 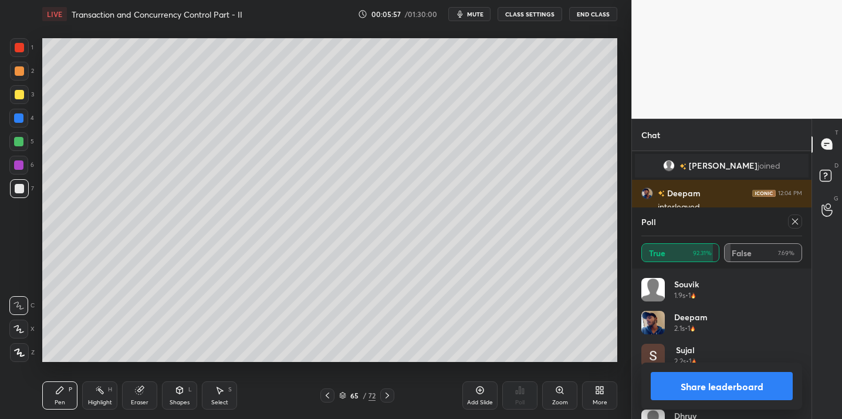 I want to click on div: Zoom, so click(x=560, y=402).